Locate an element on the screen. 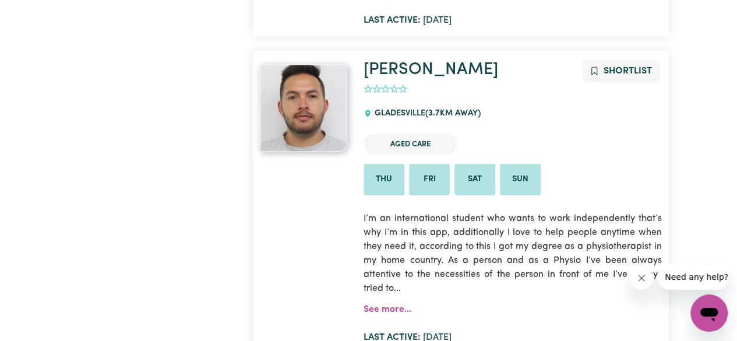 The width and height of the screenshot is (737, 341). li: Available on Sat is located at coordinates (475, 179).